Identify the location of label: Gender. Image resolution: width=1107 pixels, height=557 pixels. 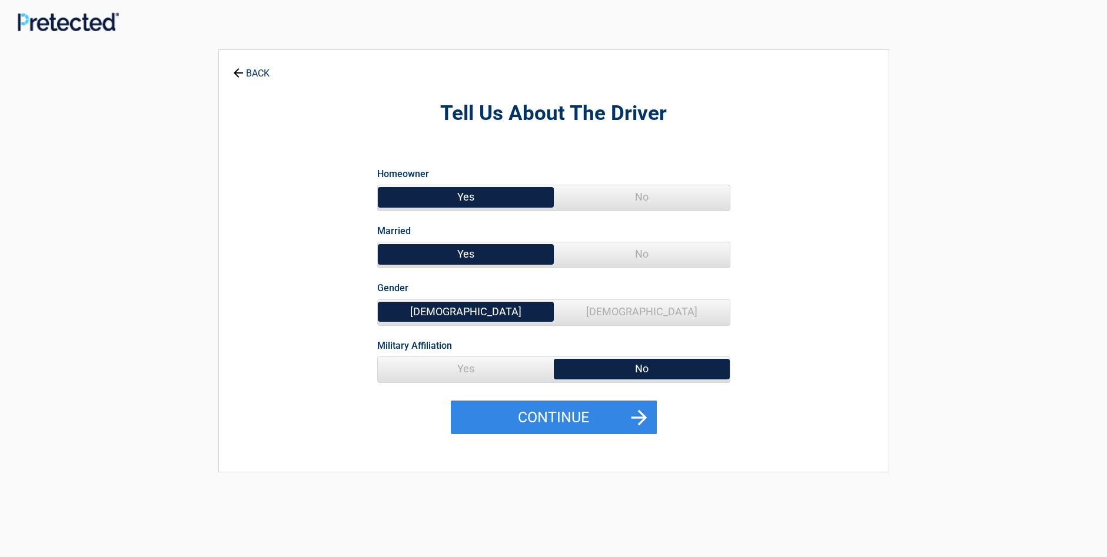
(393, 288).